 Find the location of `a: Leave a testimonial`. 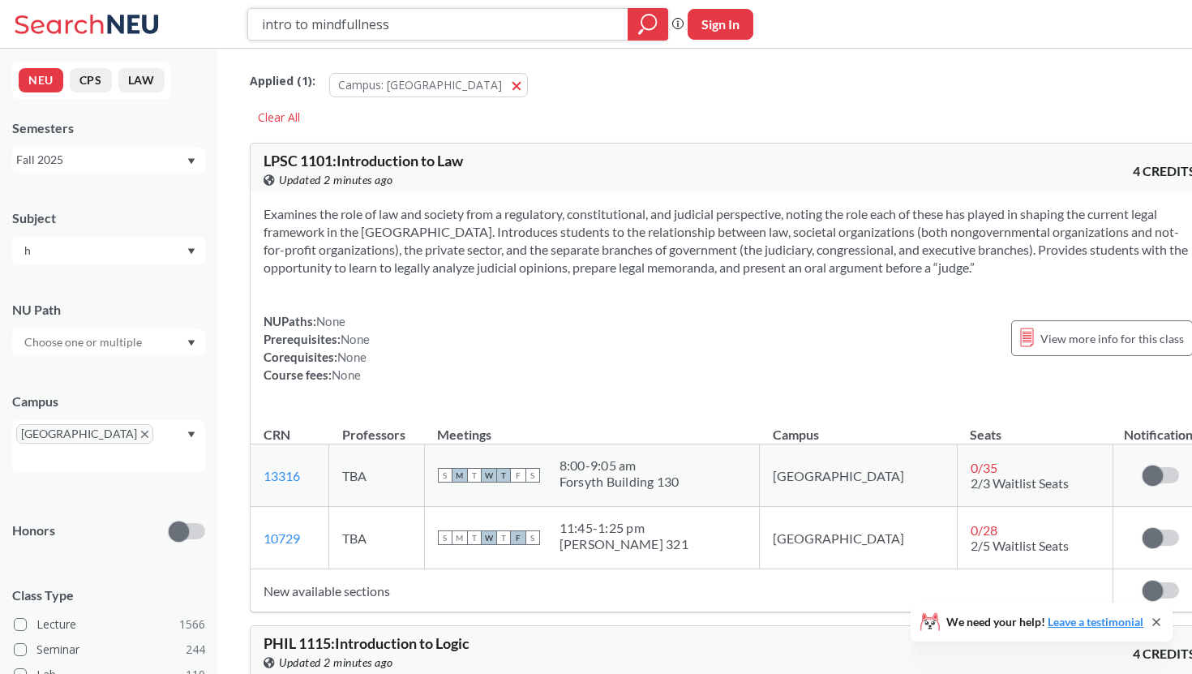

a: Leave a testimonial is located at coordinates (1095, 621).